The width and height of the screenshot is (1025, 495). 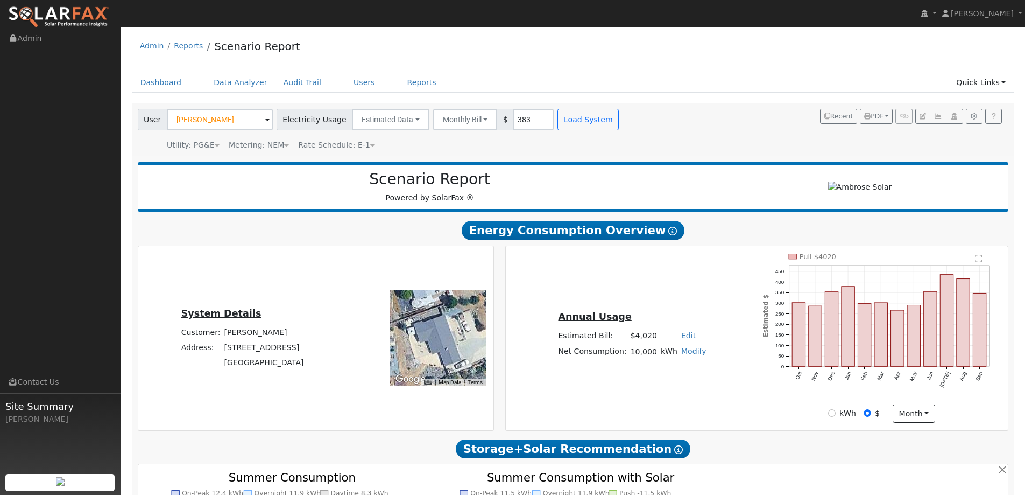 What do you see at coordinates (411, 379) in the screenshot?
I see `img: Google` at bounding box center [411, 379].